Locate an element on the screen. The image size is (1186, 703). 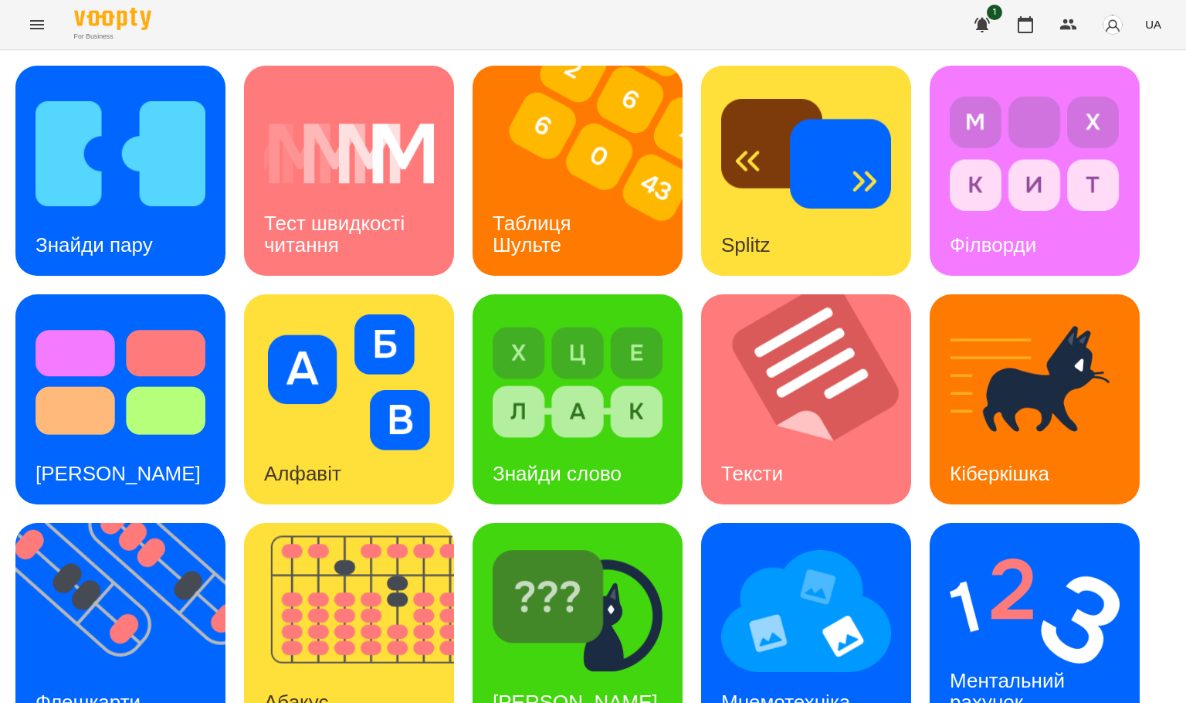
a: КіберкішкаКіберкішка is located at coordinates (1035, 399).